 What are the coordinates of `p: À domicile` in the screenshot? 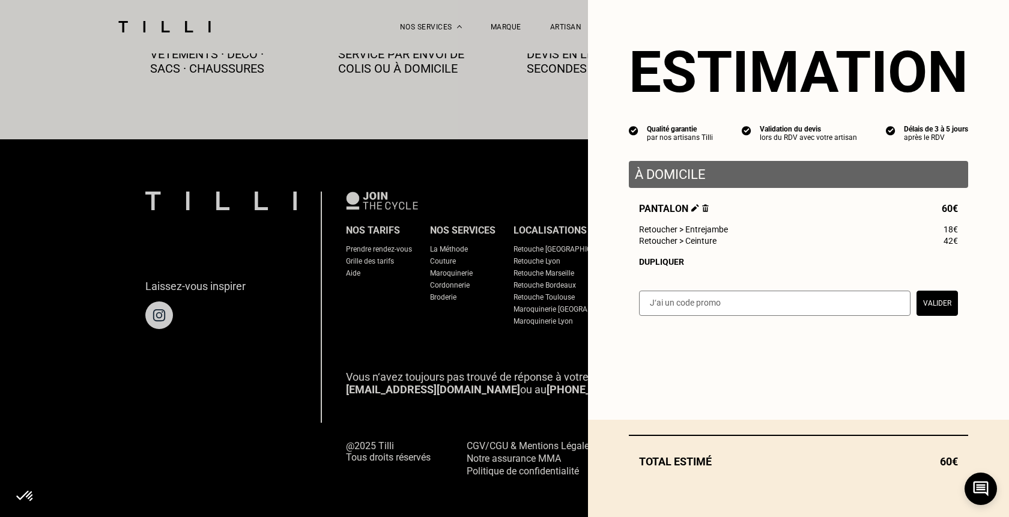 It's located at (798, 174).